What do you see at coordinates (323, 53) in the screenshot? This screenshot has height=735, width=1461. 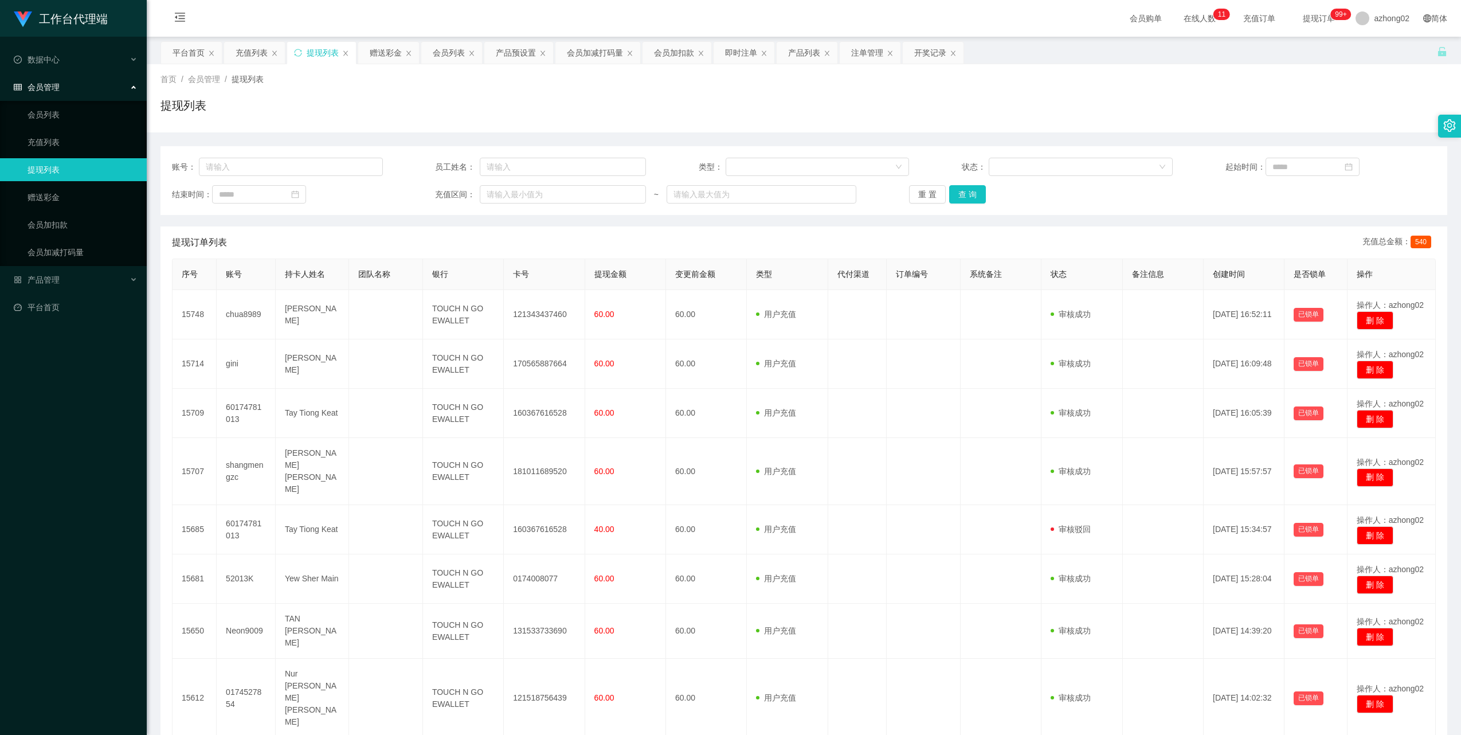 I see `div: 提现列表` at bounding box center [323, 53].